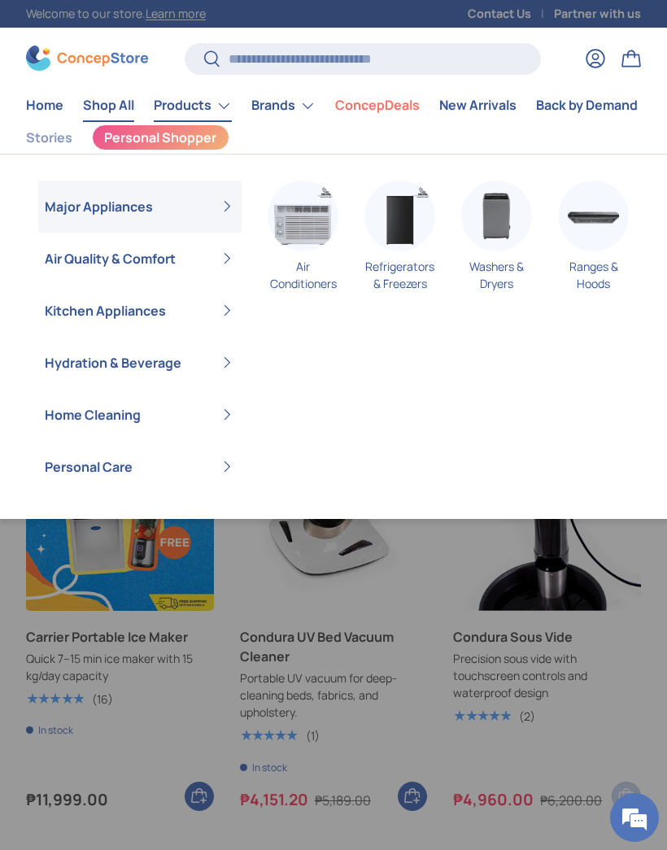 This screenshot has width=667, height=850. I want to click on a: Personal Shopper, so click(160, 137).